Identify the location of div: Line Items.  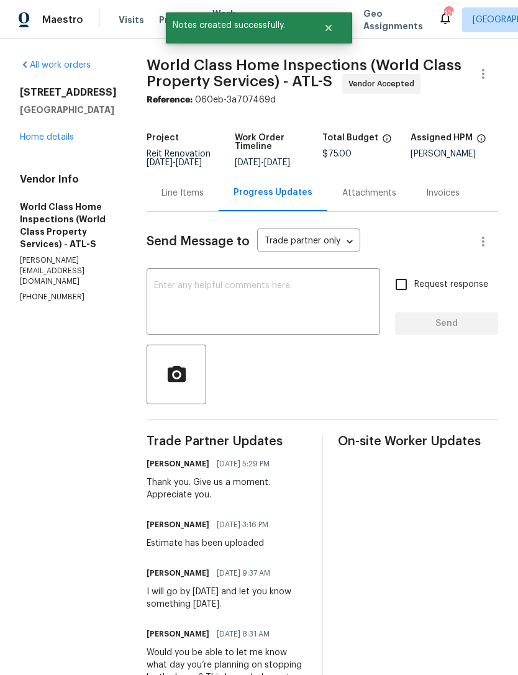
(183, 193).